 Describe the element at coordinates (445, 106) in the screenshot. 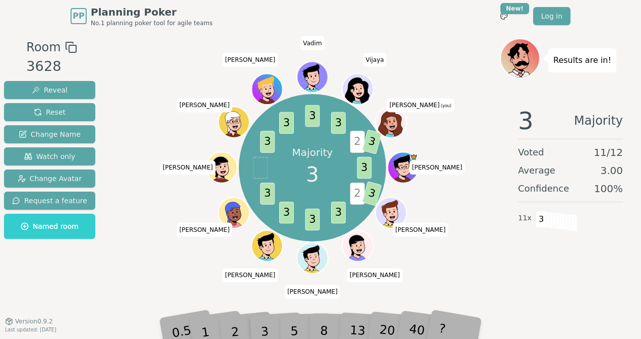

I see `span: (you)` at that location.